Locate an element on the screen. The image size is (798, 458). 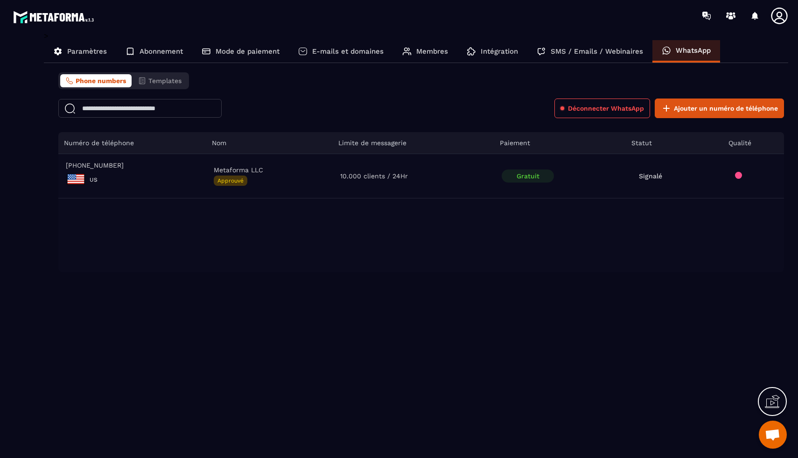
button: Phone numbers is located at coordinates (96, 81).